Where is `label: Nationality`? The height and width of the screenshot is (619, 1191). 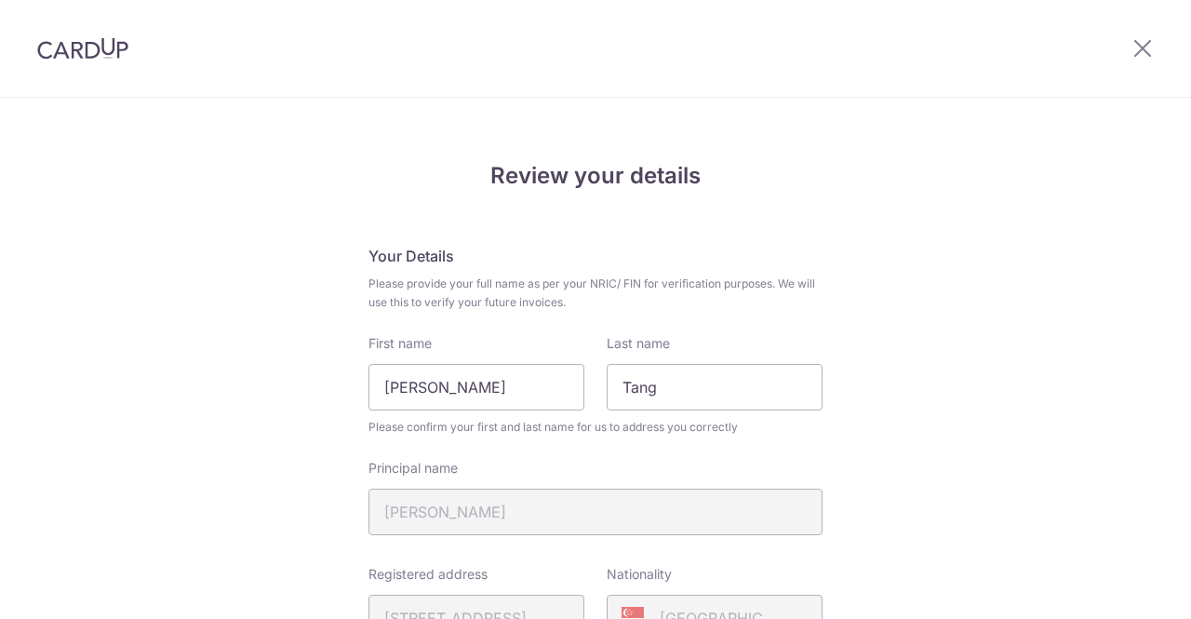 label: Nationality is located at coordinates (639, 574).